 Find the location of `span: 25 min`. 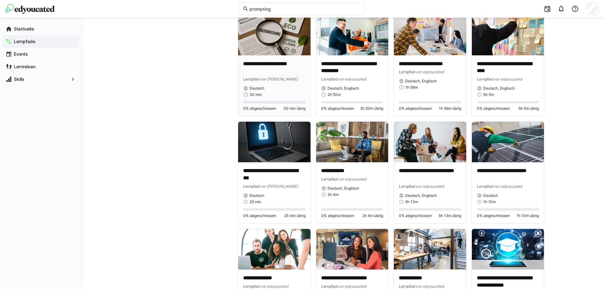

span: 25 min is located at coordinates (255, 202).